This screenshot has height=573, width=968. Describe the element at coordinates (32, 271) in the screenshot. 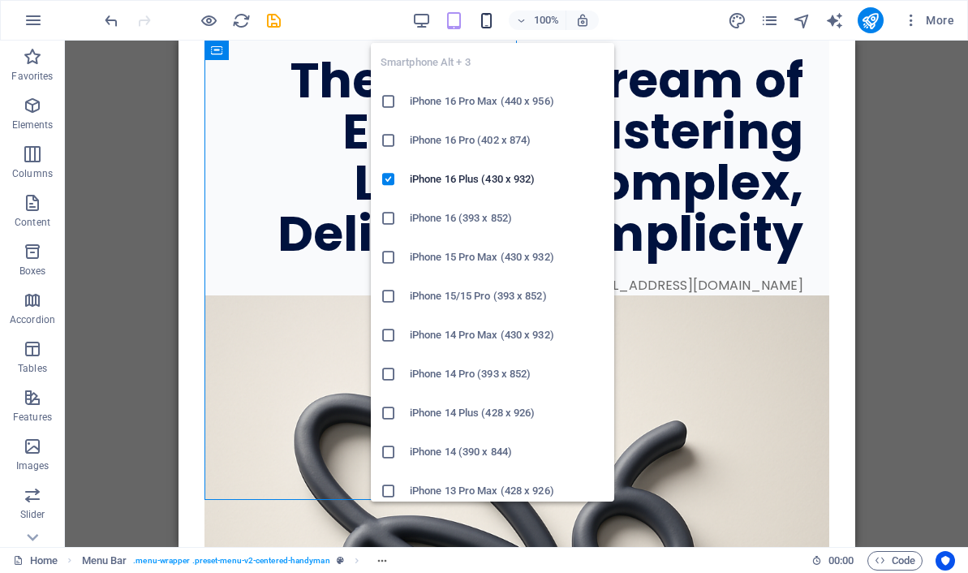

I see `p: Boxes` at that location.